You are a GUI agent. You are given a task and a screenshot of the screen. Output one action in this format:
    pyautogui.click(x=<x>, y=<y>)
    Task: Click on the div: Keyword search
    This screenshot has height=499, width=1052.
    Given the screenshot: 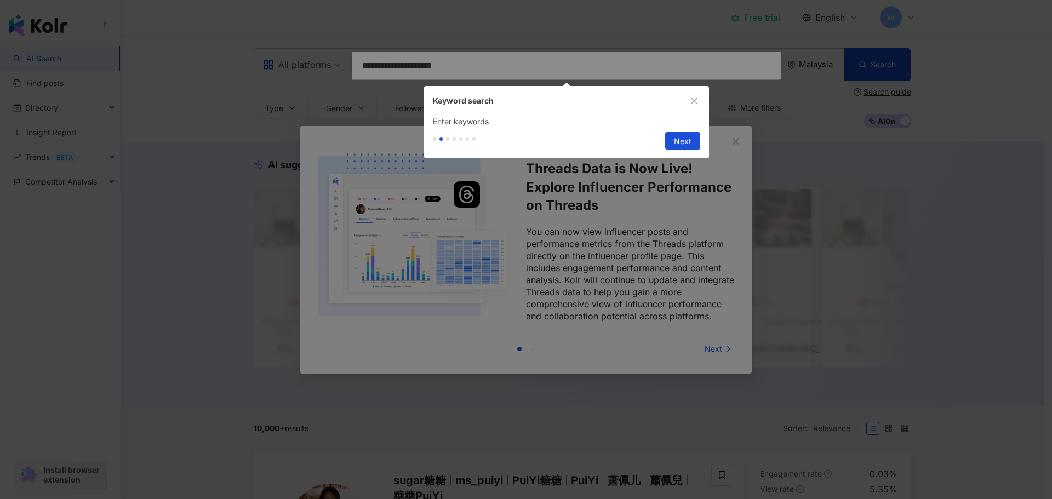 What is the action you would take?
    pyautogui.click(x=560, y=101)
    